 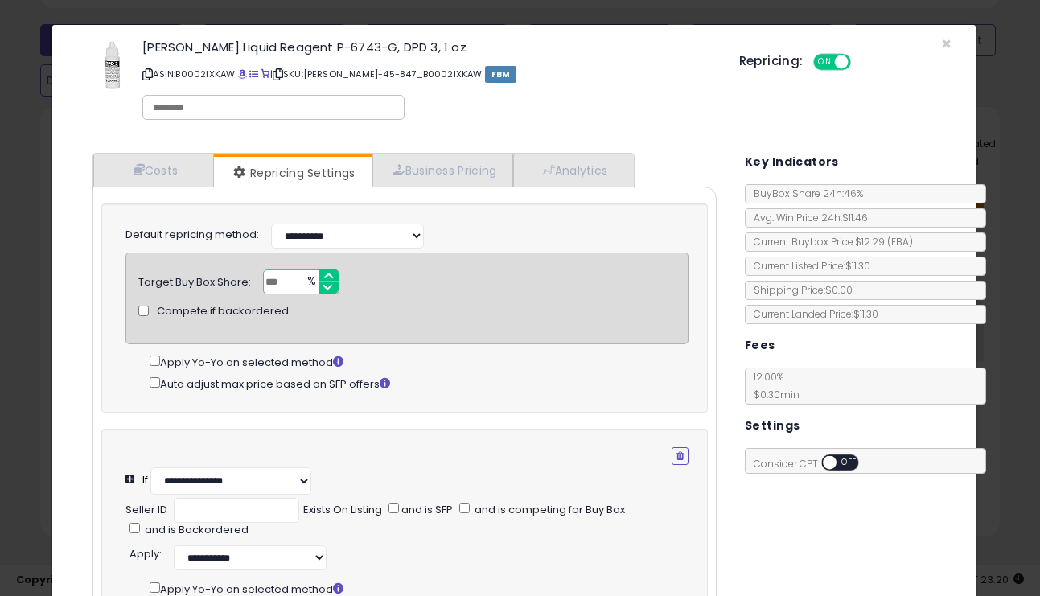 I want to click on a: All offer listings, so click(x=253, y=74).